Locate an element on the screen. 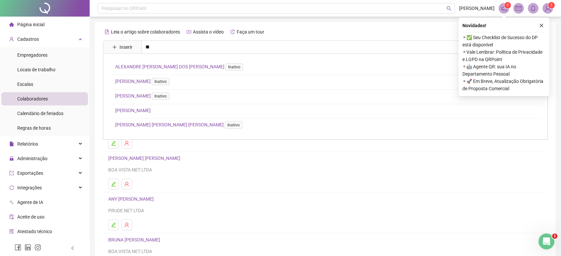 The height and width of the screenshot is (256, 561). span: Administração is located at coordinates (32, 159).